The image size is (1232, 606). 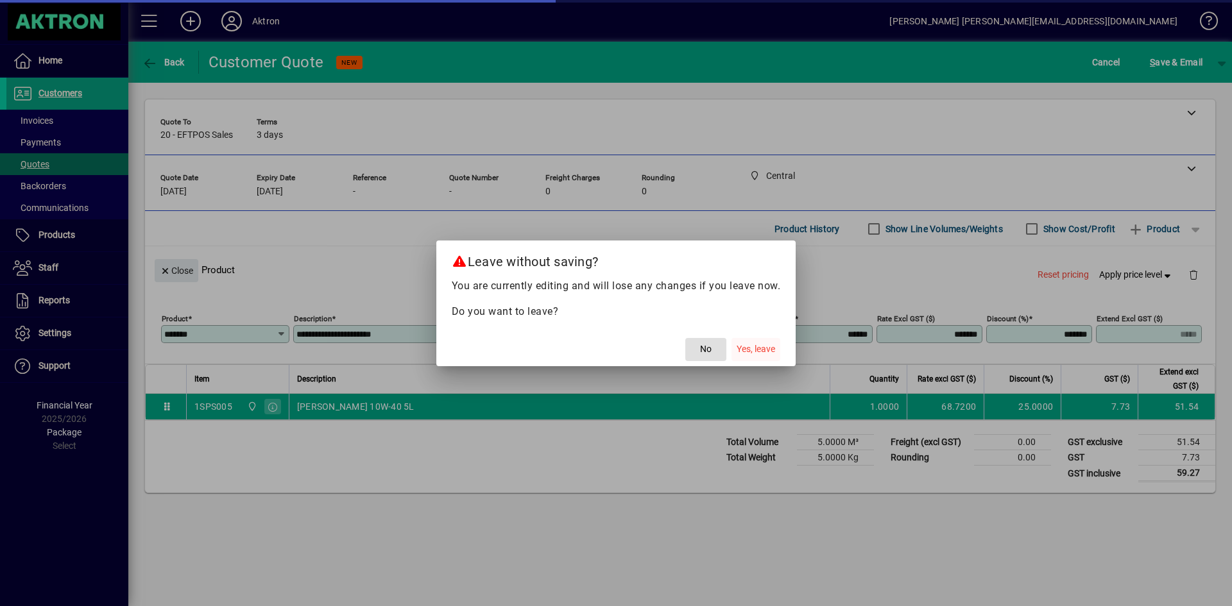 What do you see at coordinates (706, 350) in the screenshot?
I see `button: No` at bounding box center [706, 350].